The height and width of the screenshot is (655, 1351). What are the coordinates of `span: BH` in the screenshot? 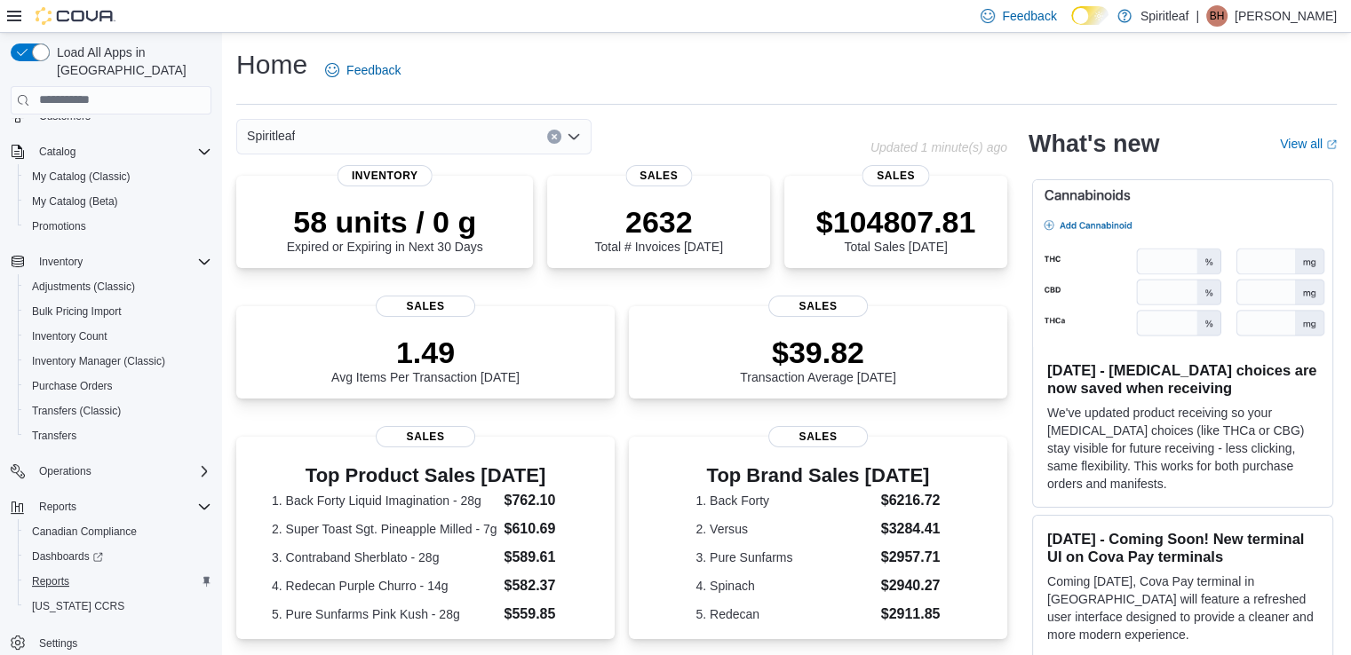 It's located at (1217, 16).